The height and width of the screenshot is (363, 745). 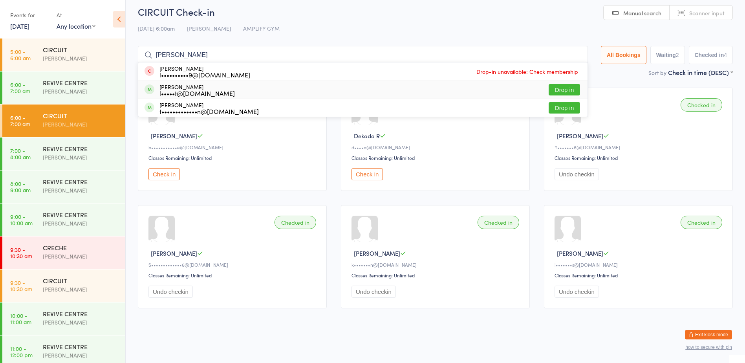 I want to click on span: Drop-in unavailable: Check membership, so click(x=527, y=72).